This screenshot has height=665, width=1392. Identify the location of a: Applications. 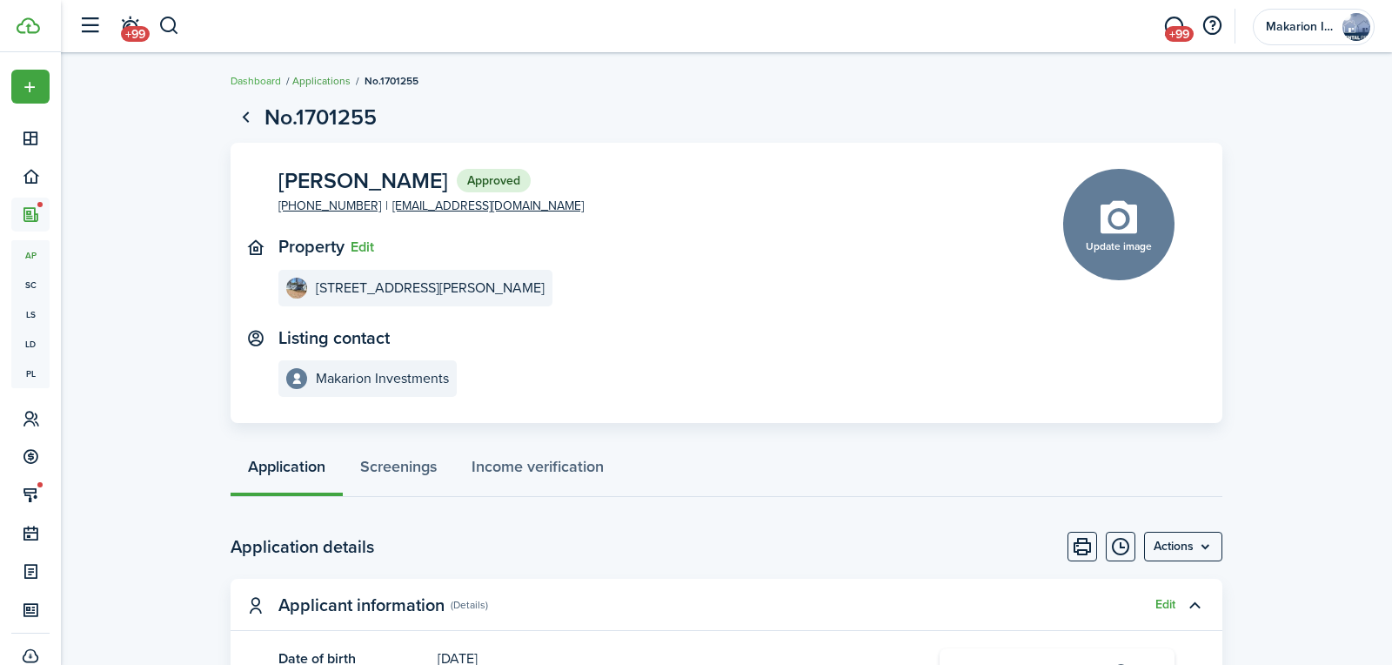
(321, 81).